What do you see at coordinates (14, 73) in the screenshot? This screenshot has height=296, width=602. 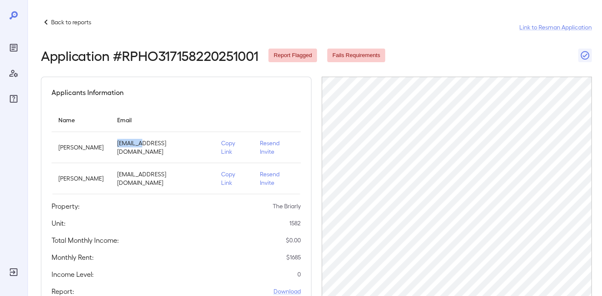 I see `div: Manage Users` at bounding box center [14, 73].